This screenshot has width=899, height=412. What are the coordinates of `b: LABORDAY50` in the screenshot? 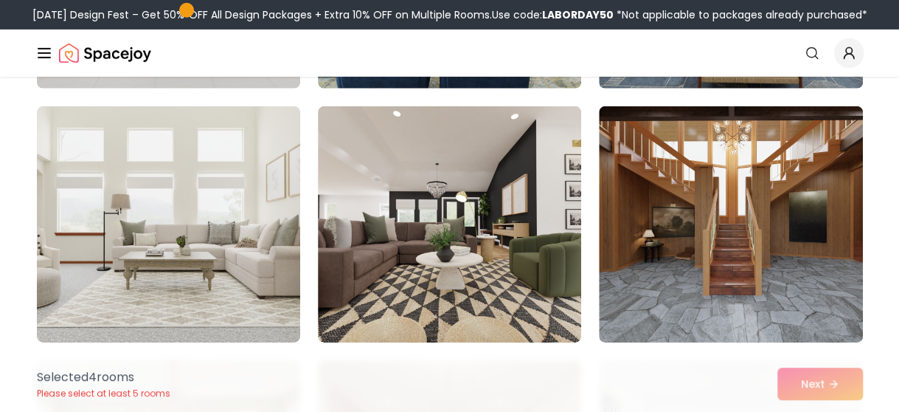 It's located at (577, 15).